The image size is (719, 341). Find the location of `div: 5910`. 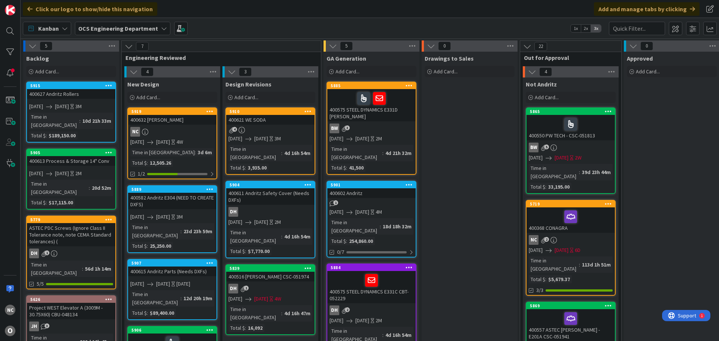

div: 5910 is located at coordinates (272, 112).